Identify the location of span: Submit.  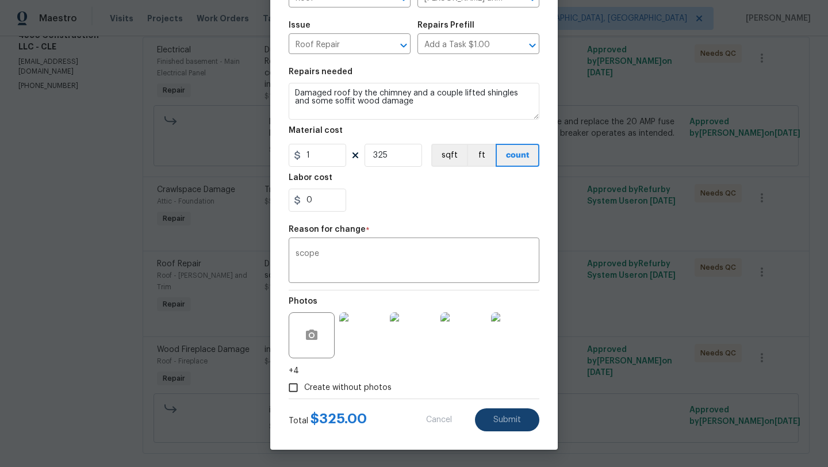
(507, 420).